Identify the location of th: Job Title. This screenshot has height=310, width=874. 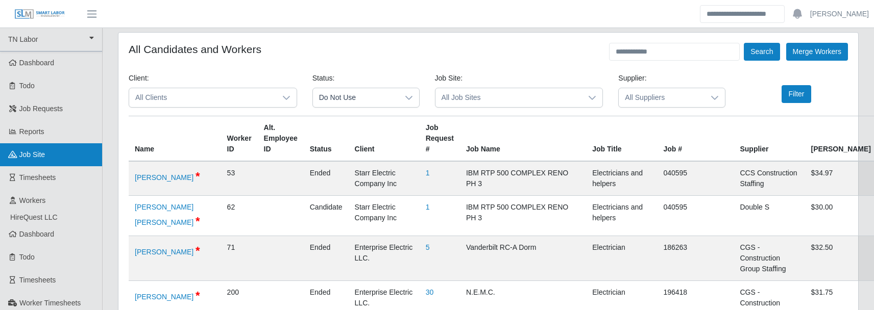
(621, 139).